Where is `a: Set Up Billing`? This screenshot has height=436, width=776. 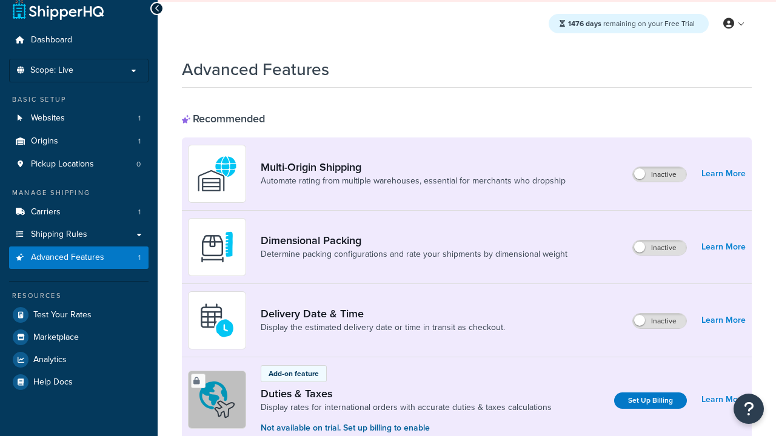 a: Set Up Billing is located at coordinates (650, 401).